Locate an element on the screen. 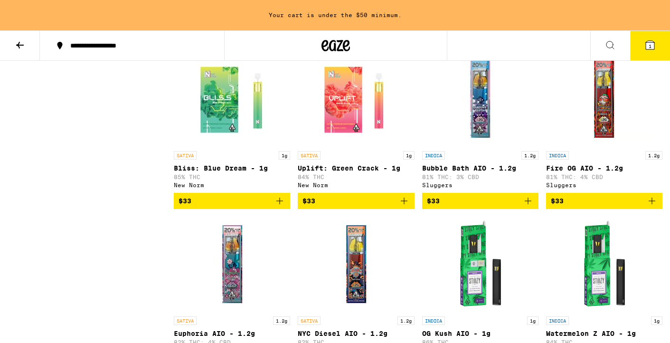  img: STIIIZY - Watermelon Z AIO - 1g is located at coordinates (604, 264).